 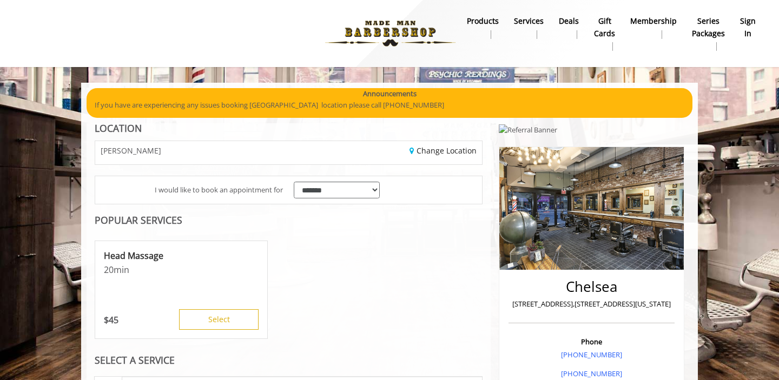 What do you see at coordinates (591, 342) in the screenshot?
I see `h3: Phone` at bounding box center [591, 342].